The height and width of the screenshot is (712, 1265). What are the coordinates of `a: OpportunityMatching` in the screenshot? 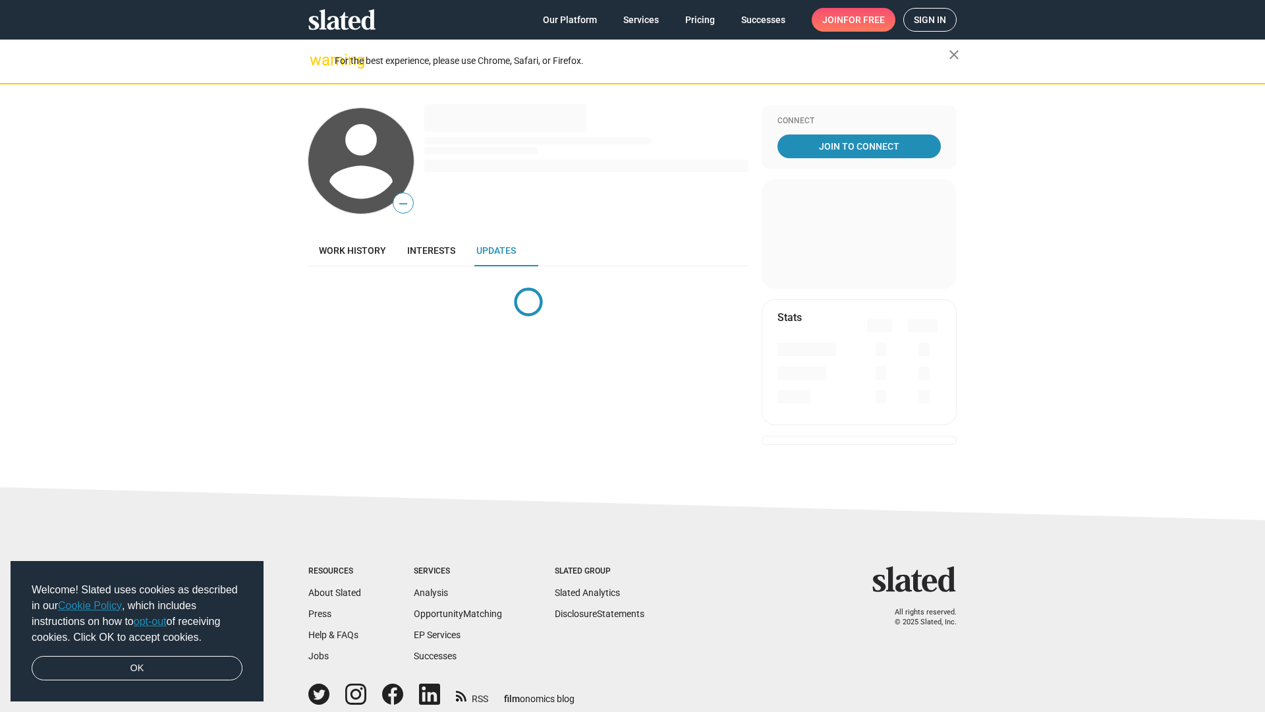 It's located at (458, 613).